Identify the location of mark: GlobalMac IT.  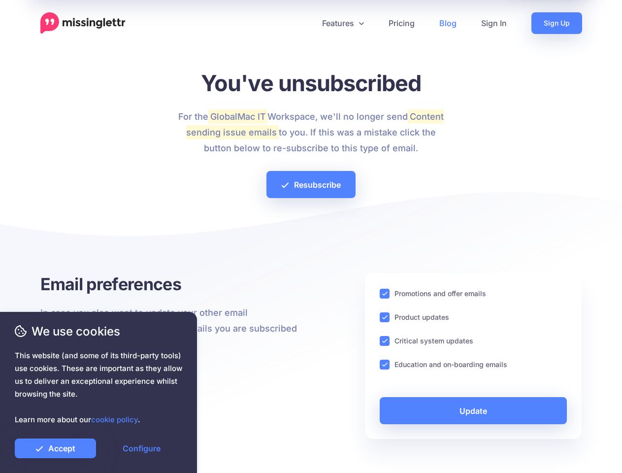
(238, 116).